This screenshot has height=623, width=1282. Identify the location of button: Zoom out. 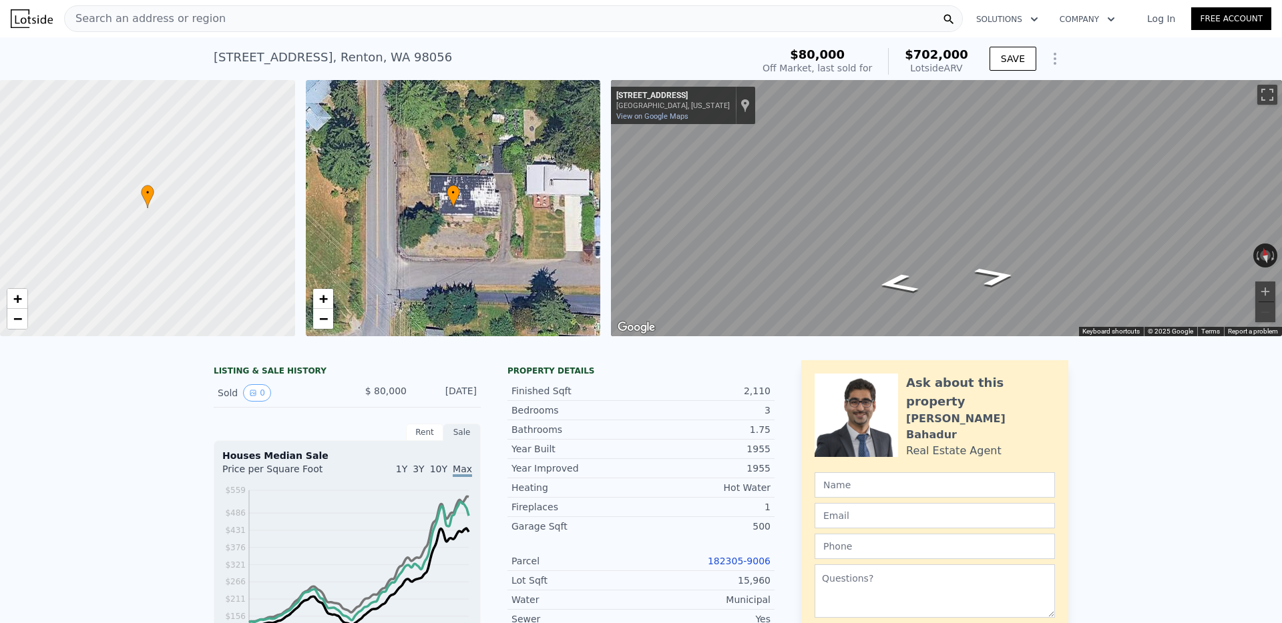
(1265, 312).